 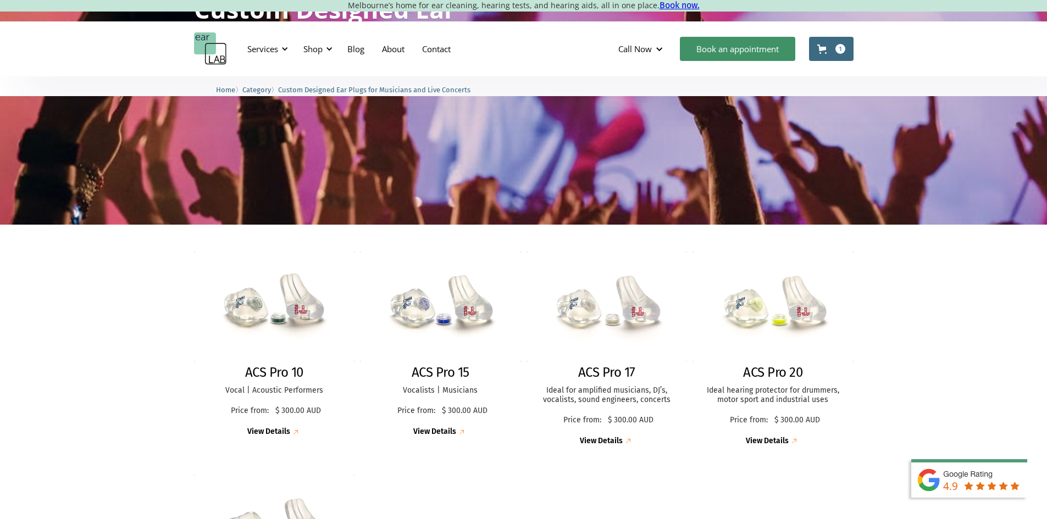 What do you see at coordinates (225, 90) in the screenshot?
I see `span: Home` at bounding box center [225, 90].